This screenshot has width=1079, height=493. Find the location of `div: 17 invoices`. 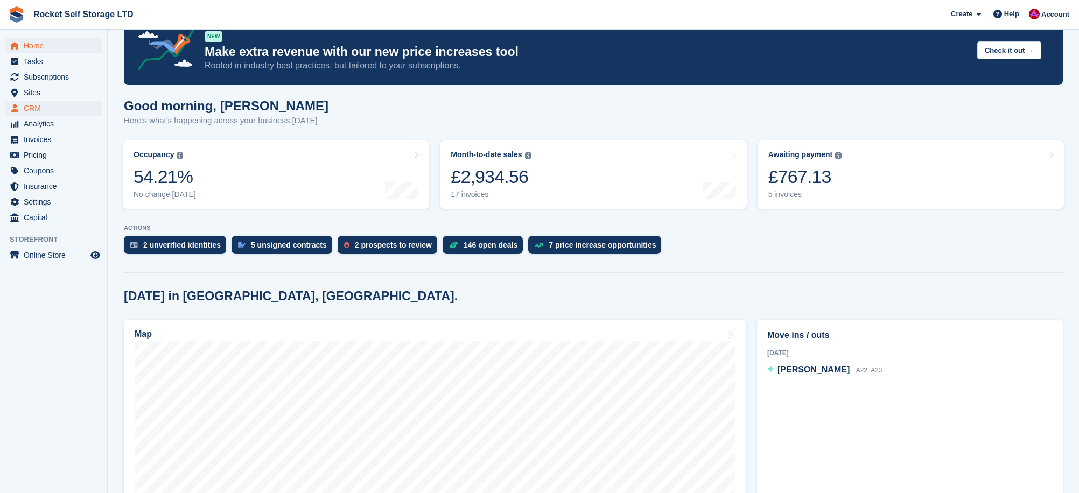

div: 17 invoices is located at coordinates (491, 194).